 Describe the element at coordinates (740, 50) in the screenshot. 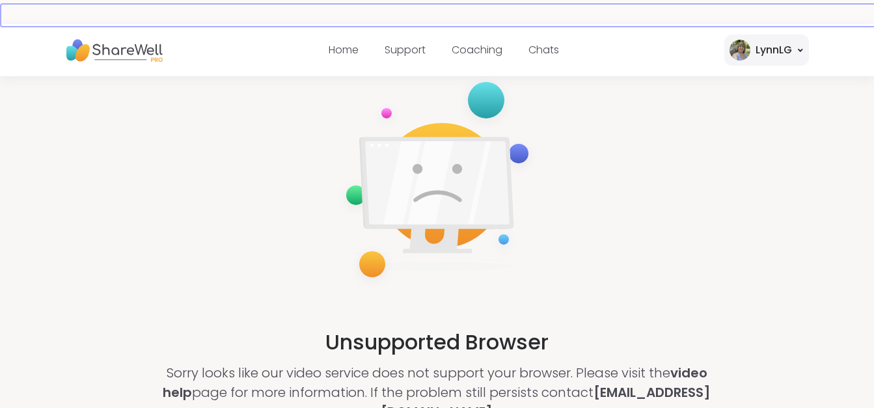

I see `img: LynnLG` at that location.